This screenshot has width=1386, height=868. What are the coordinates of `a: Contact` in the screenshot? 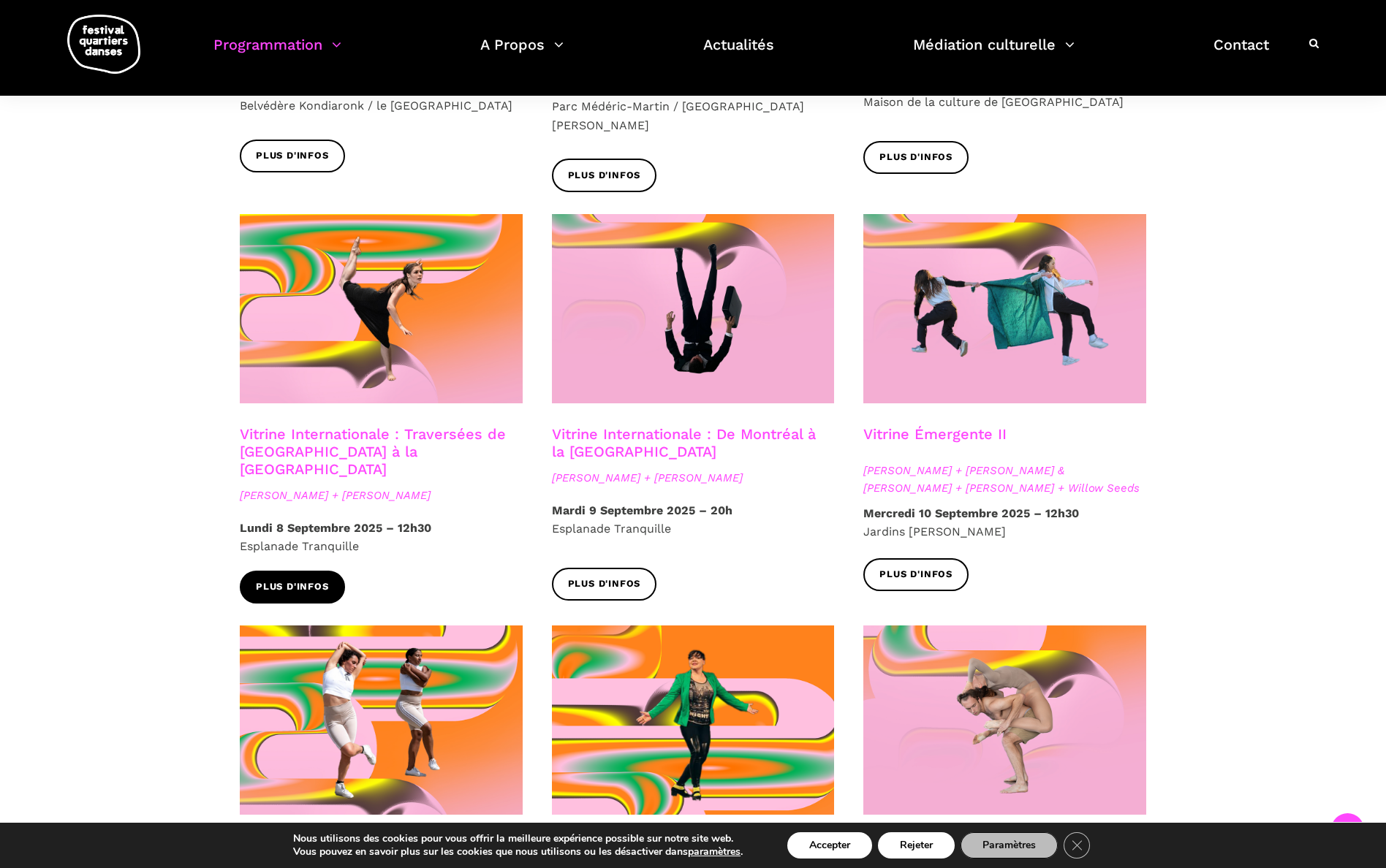 It's located at (1241, 53).